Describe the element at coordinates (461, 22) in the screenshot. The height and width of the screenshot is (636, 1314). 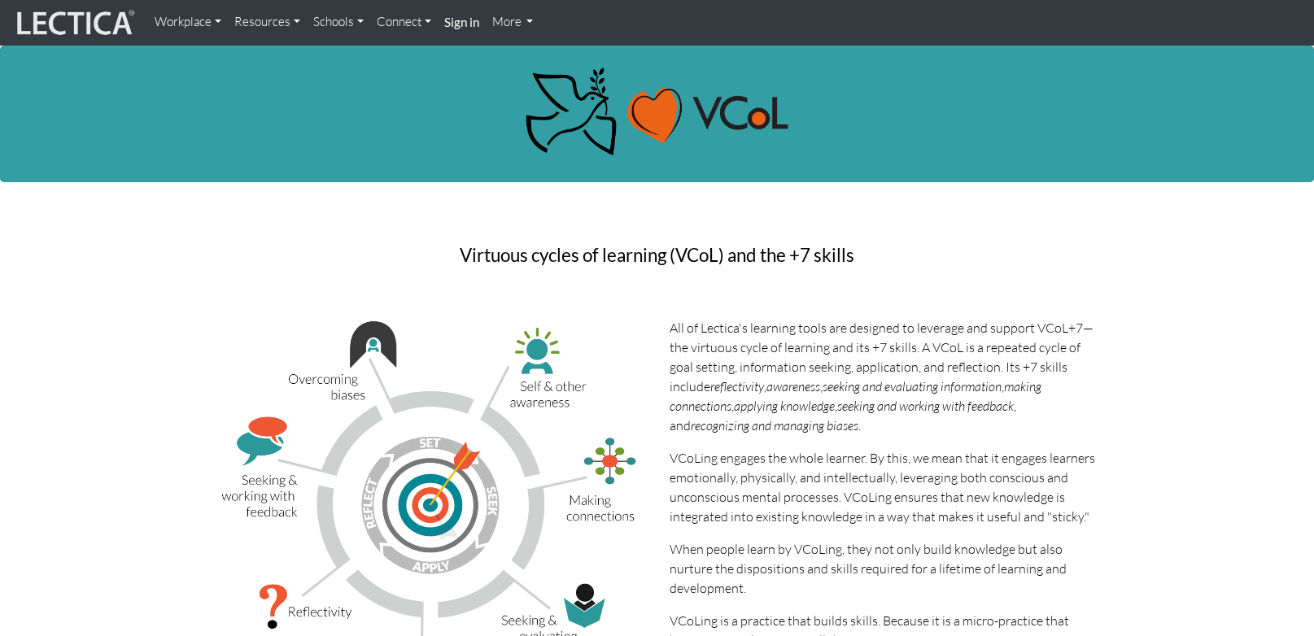
I see `strong: Sign in` at that location.